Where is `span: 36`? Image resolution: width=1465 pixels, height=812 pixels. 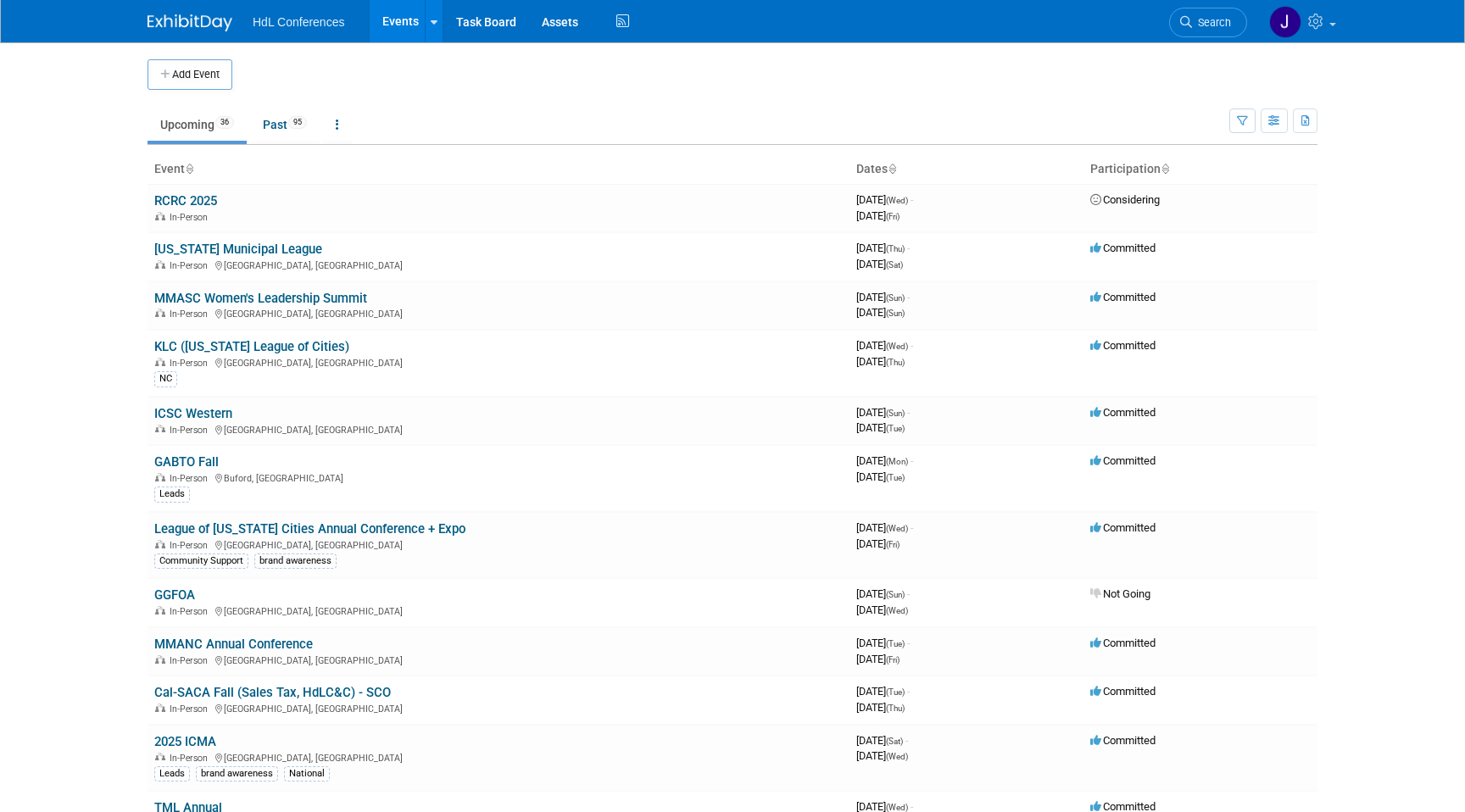
span: 36 is located at coordinates (224, 122).